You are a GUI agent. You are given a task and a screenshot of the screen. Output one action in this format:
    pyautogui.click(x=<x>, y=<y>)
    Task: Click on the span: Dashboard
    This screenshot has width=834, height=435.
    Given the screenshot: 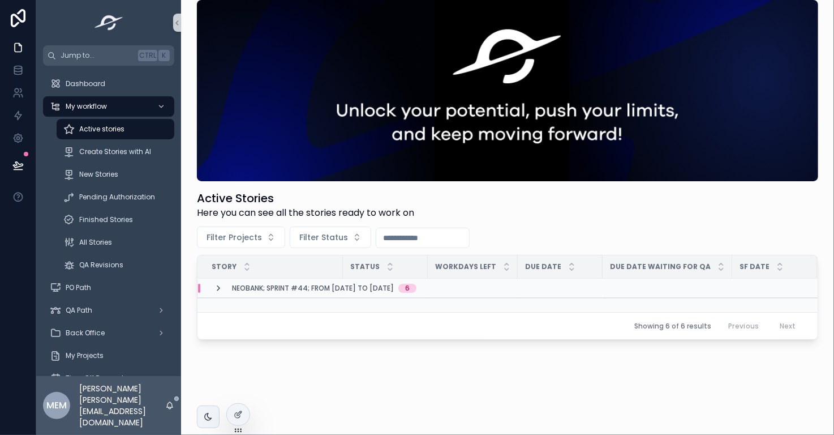 What is the action you would take?
    pyautogui.click(x=85, y=84)
    